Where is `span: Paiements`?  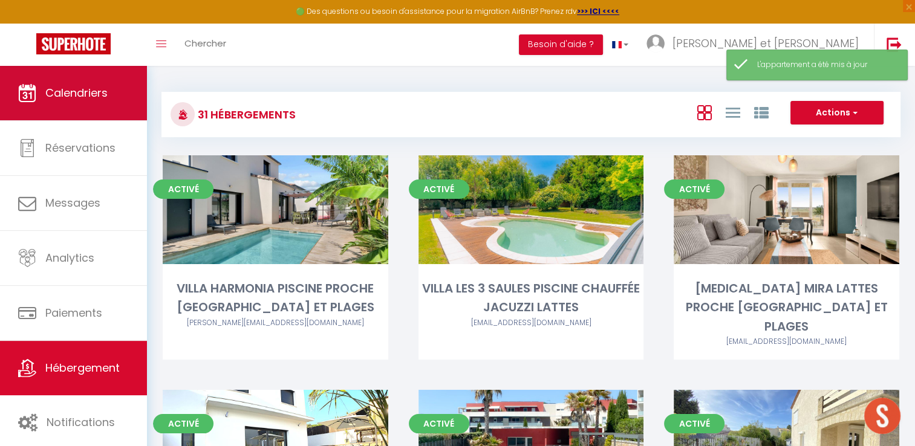
span: Paiements is located at coordinates (74, 313).